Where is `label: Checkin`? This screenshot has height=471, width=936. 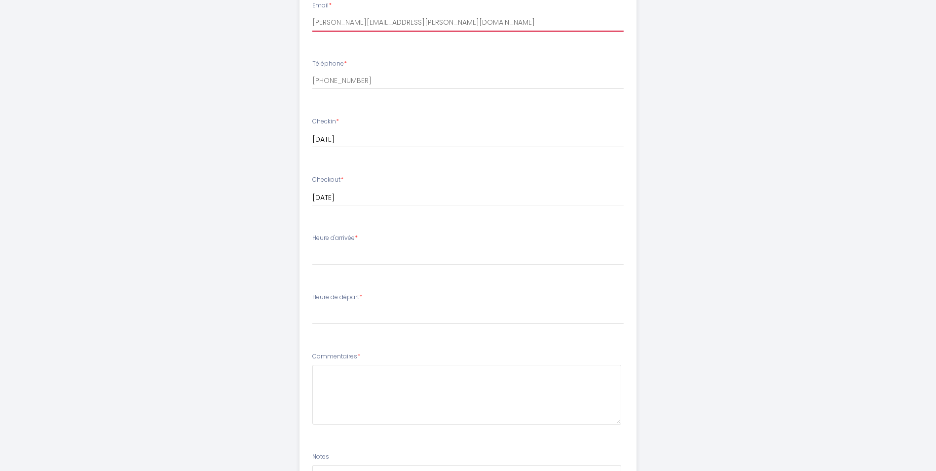 label: Checkin is located at coordinates (326, 121).